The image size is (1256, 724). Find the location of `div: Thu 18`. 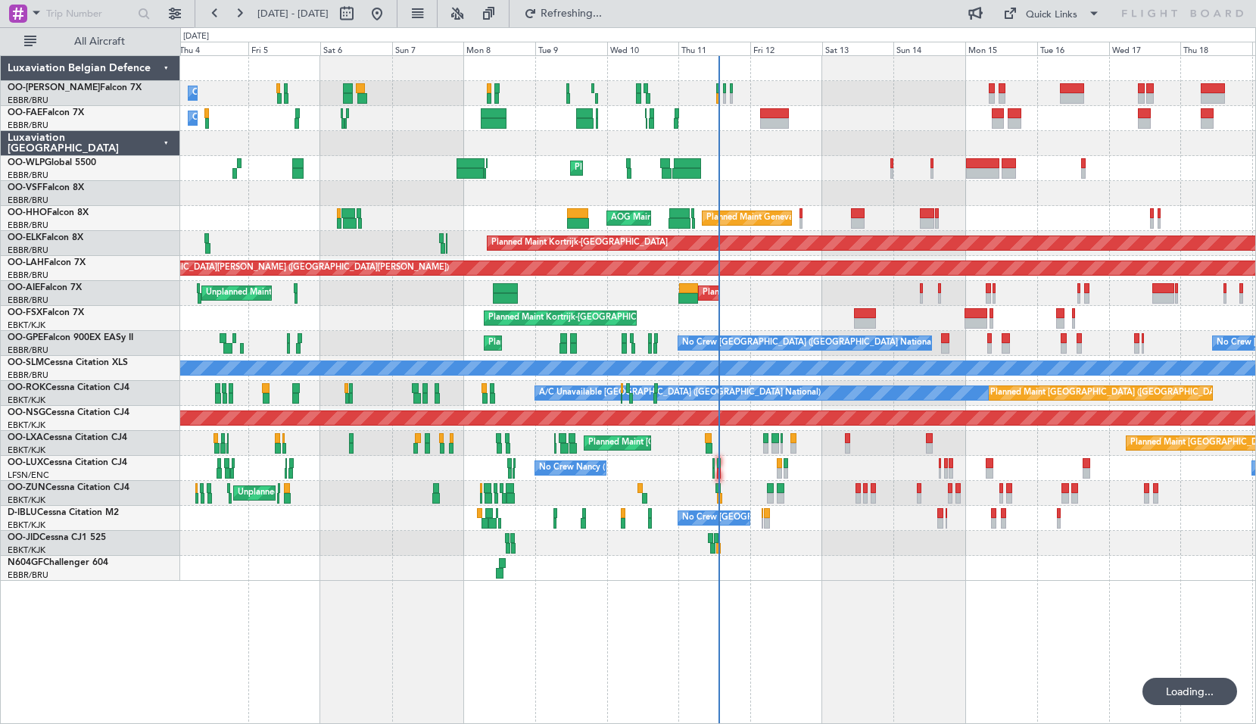

div: Thu 18 is located at coordinates (1215, 48).